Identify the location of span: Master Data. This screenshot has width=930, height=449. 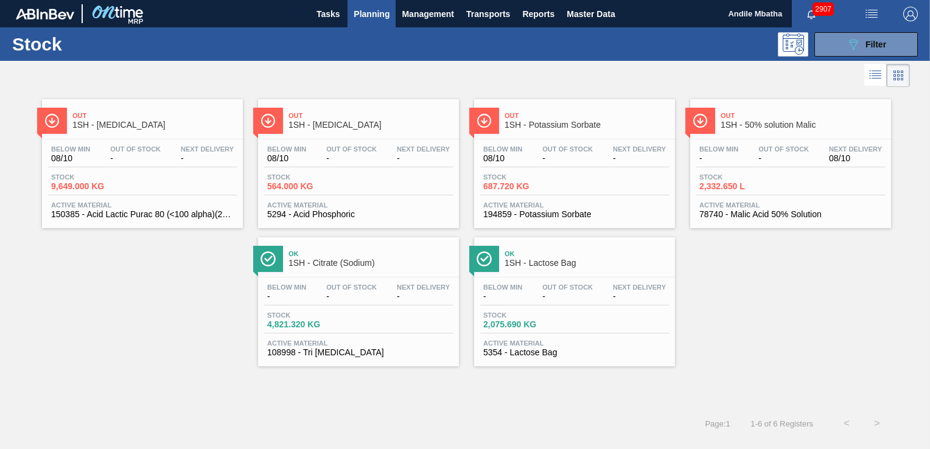
(590, 14).